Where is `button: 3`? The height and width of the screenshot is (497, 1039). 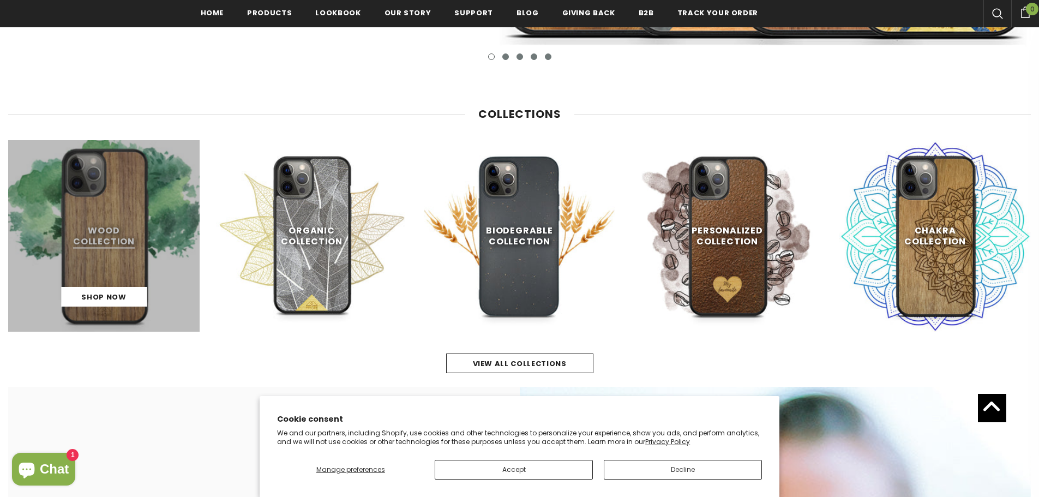 button: 3 is located at coordinates (520, 57).